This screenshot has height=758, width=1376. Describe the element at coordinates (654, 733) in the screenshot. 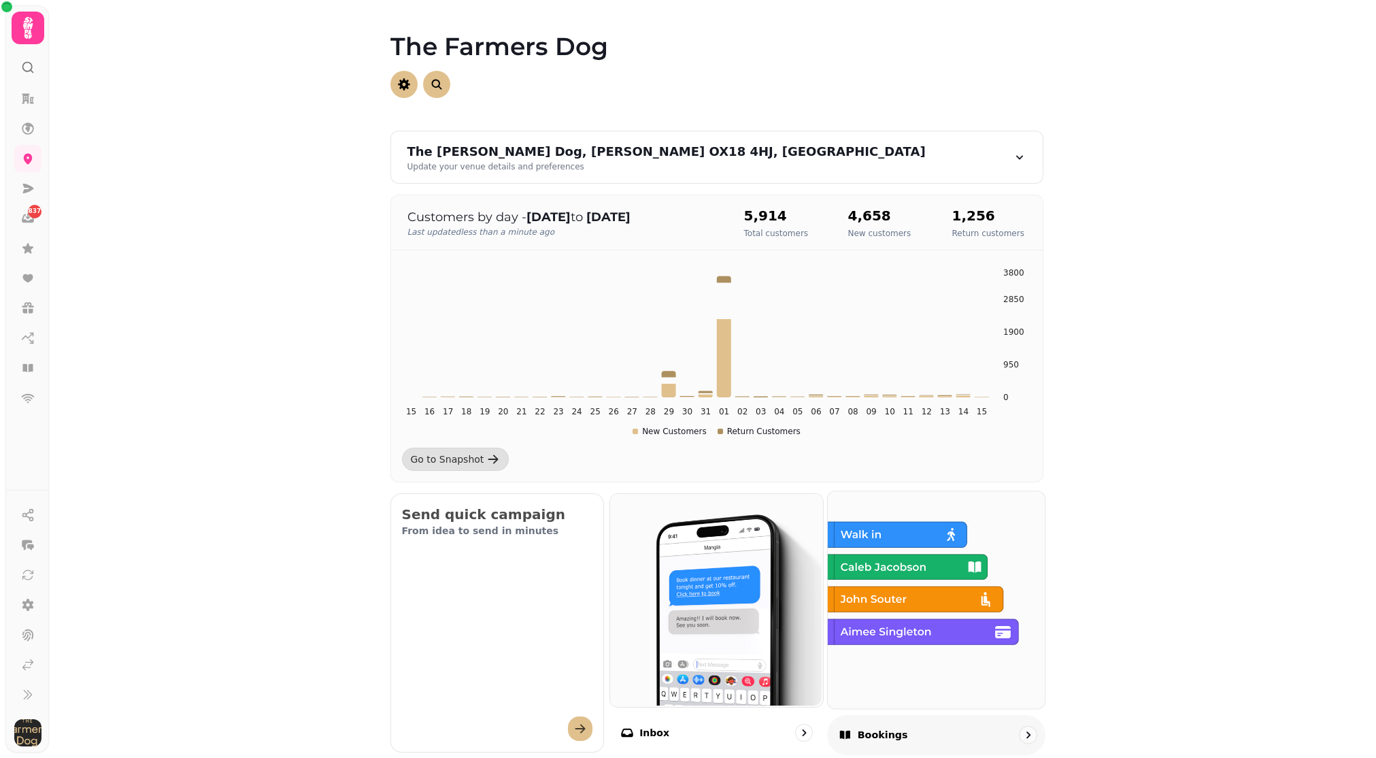

I see `p: Inbox` at that location.